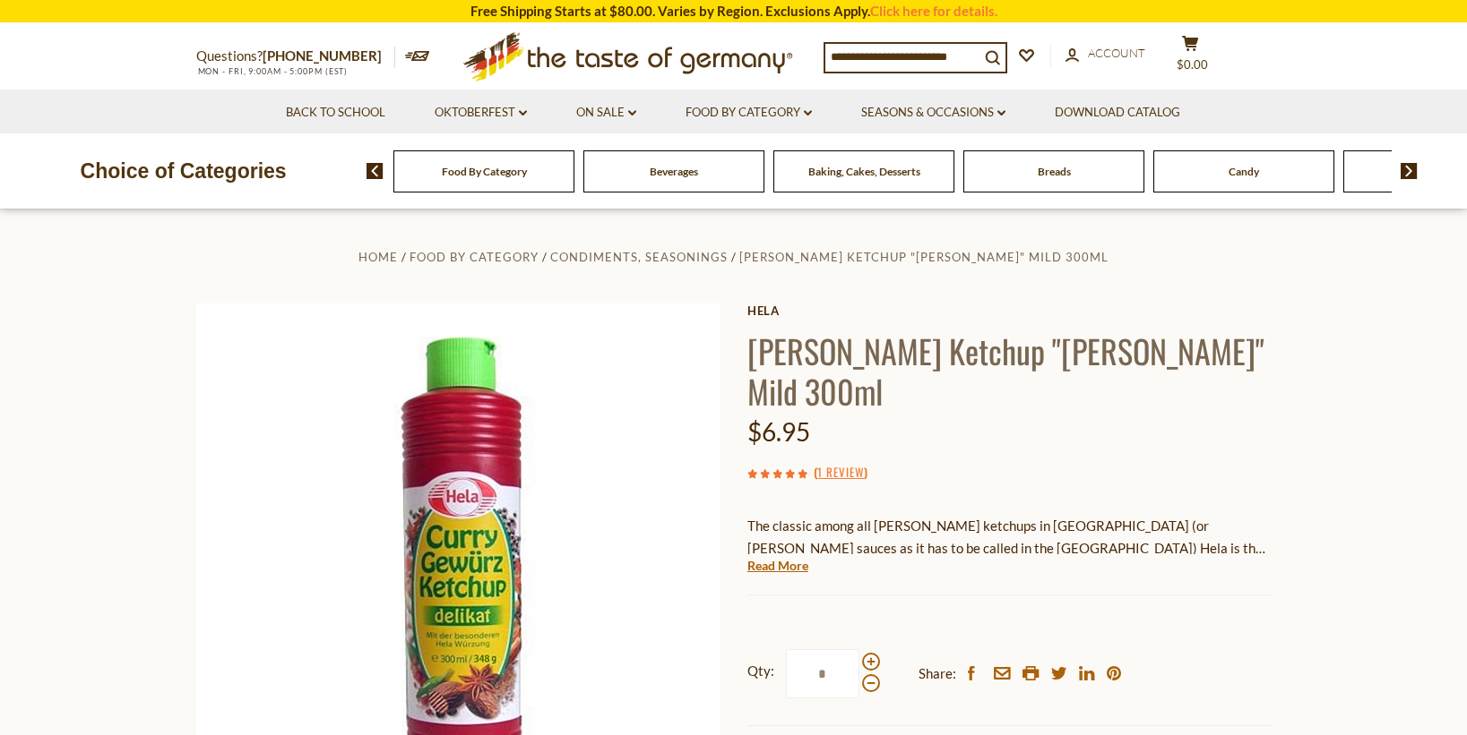 Image resolution: width=1467 pixels, height=735 pixels. What do you see at coordinates (864, 171) in the screenshot?
I see `a: Baking, Cakes, Desserts` at bounding box center [864, 171].